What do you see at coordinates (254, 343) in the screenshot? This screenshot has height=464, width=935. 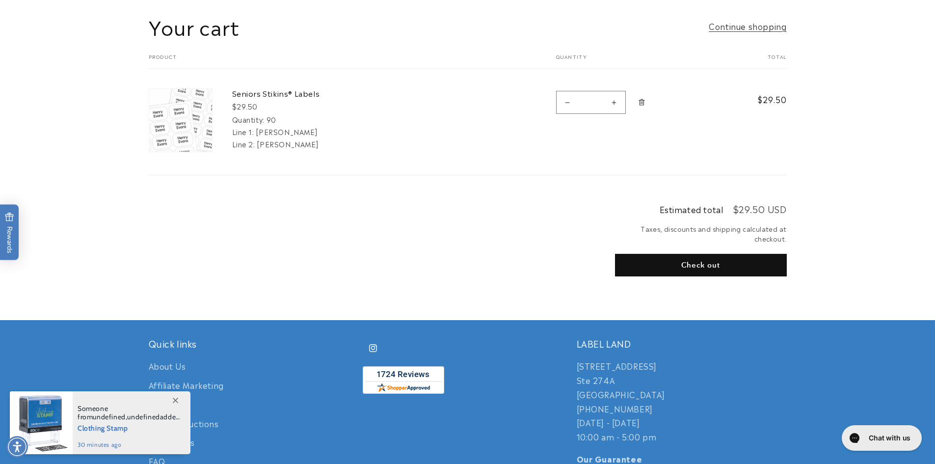 I see `h2: Quick links` at bounding box center [254, 343].